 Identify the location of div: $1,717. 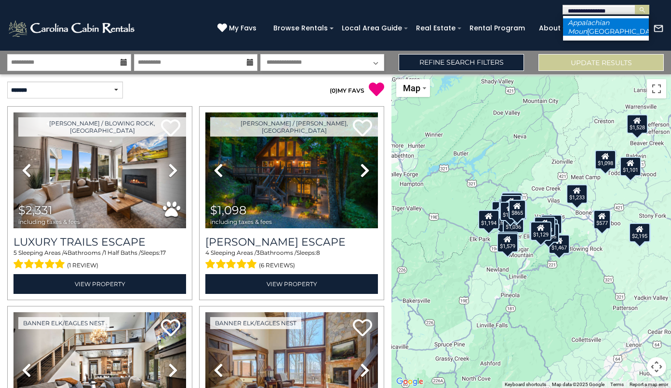
(502, 211).